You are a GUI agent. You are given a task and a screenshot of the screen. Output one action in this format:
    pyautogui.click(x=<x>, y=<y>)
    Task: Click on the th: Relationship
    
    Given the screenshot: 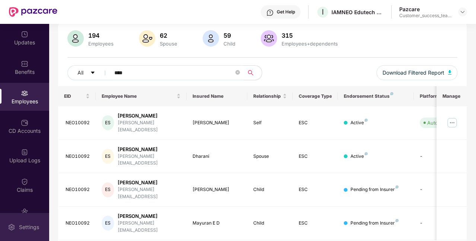 What is the action you would take?
    pyautogui.click(x=270, y=96)
    